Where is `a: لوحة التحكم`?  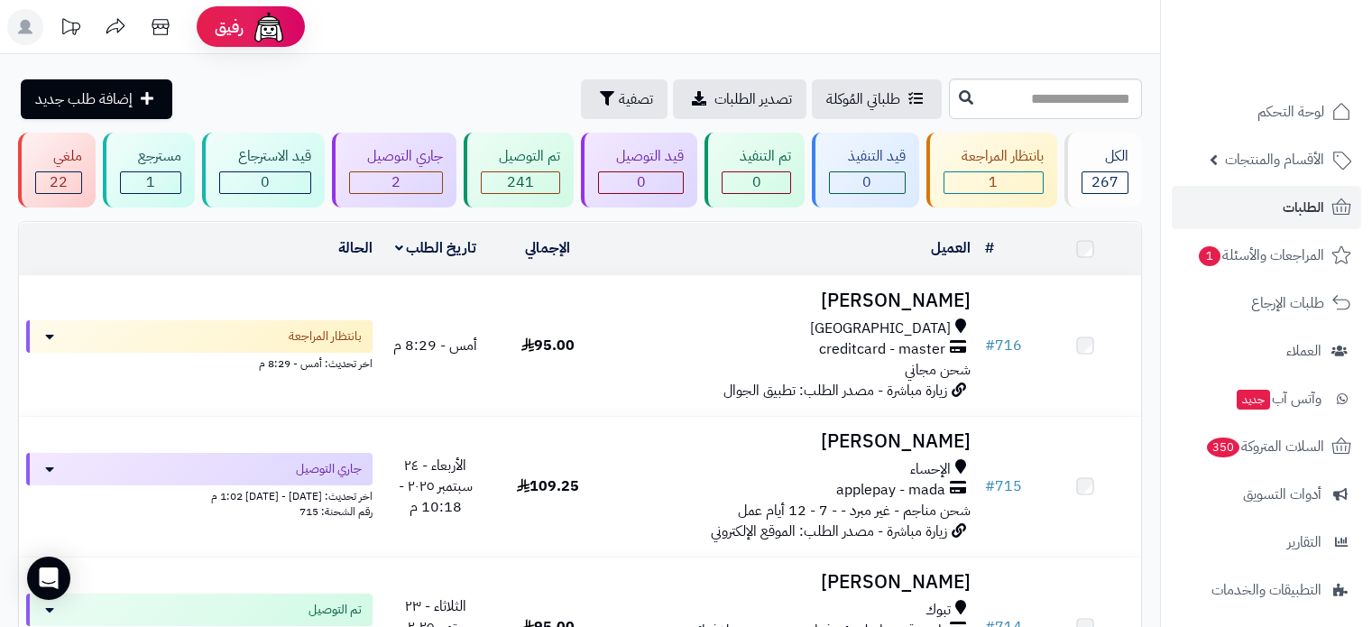 a: لوحة التحكم is located at coordinates (1266, 112).